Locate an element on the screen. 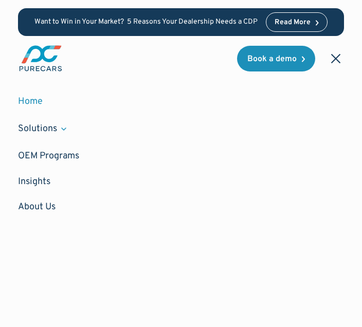 The height and width of the screenshot is (327, 362). a: About Us is located at coordinates (181, 207).